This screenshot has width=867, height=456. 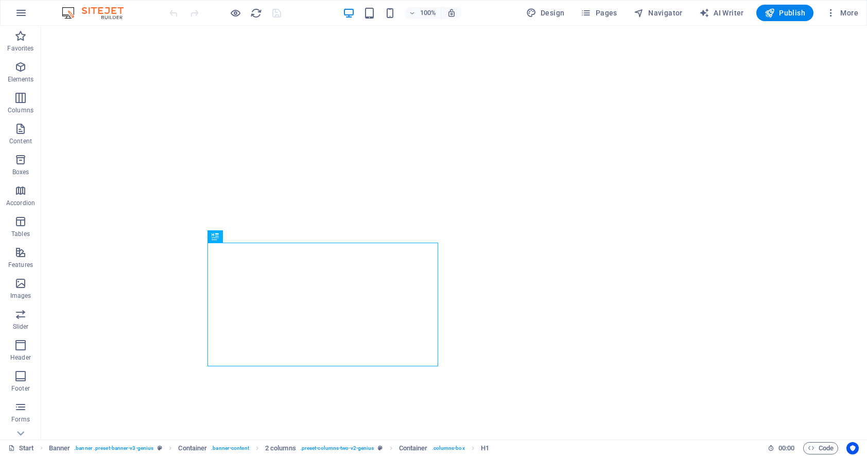 What do you see at coordinates (842, 13) in the screenshot?
I see `button: More` at bounding box center [842, 13].